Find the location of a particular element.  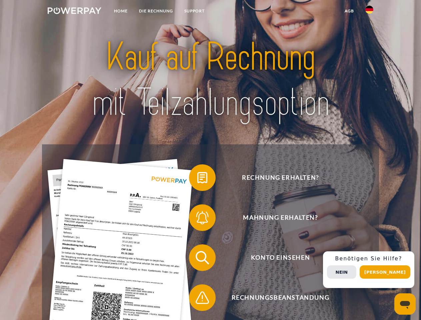

button: Rechnung erhalten? is located at coordinates (275, 177).